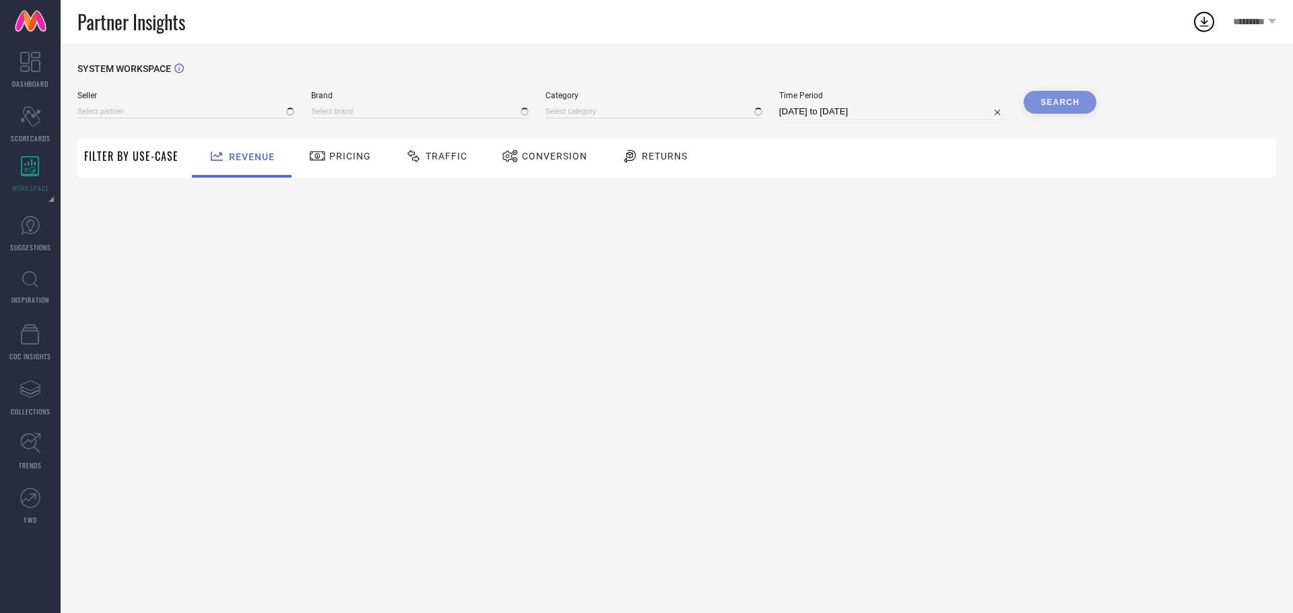 The image size is (1293, 613). Describe the element at coordinates (131, 22) in the screenshot. I see `span: Partner Insights` at that location.